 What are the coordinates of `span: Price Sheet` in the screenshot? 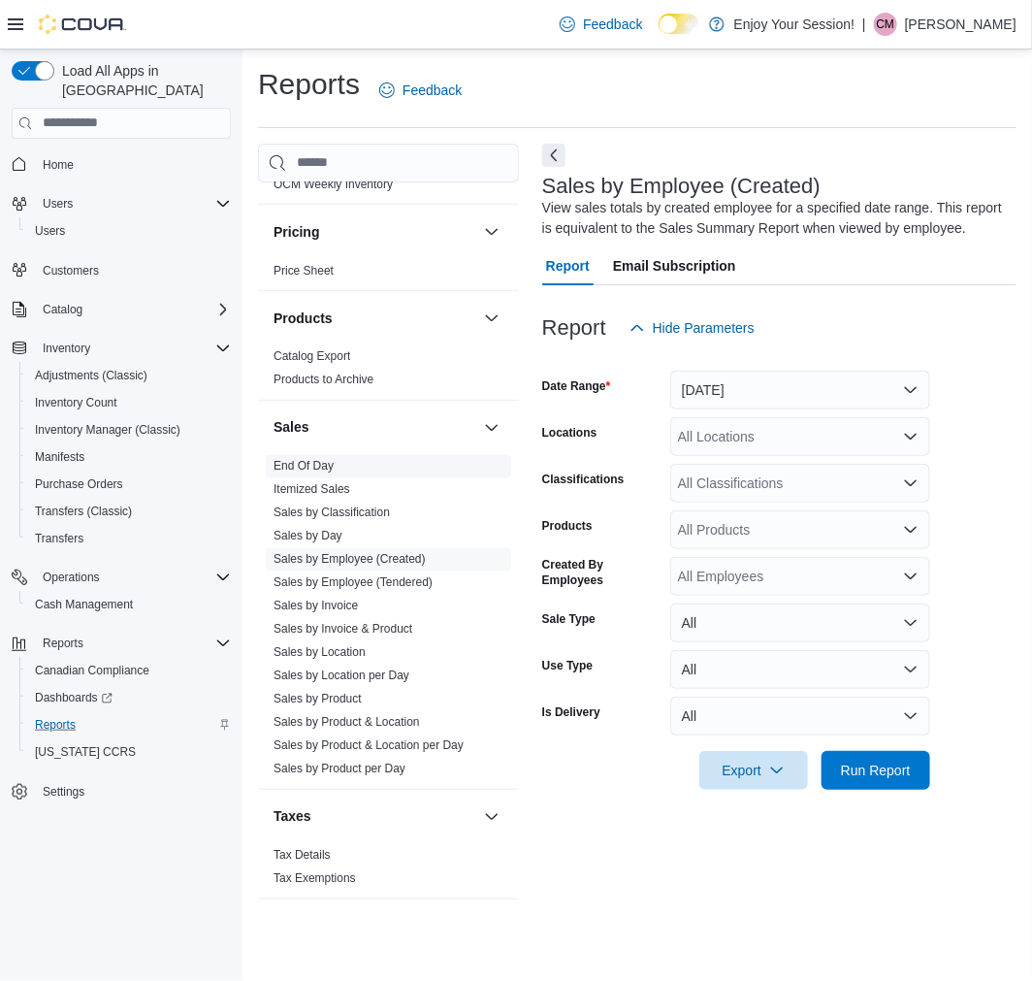 It's located at (304, 271).